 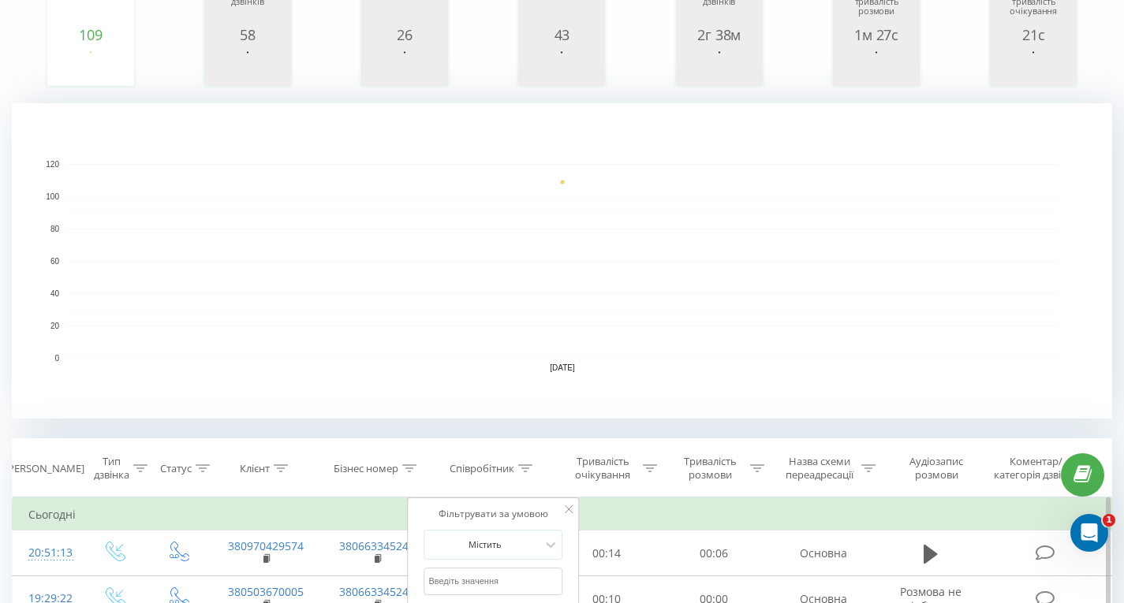 What do you see at coordinates (823, 554) in the screenshot?
I see `td: Основна` at bounding box center [823, 554].